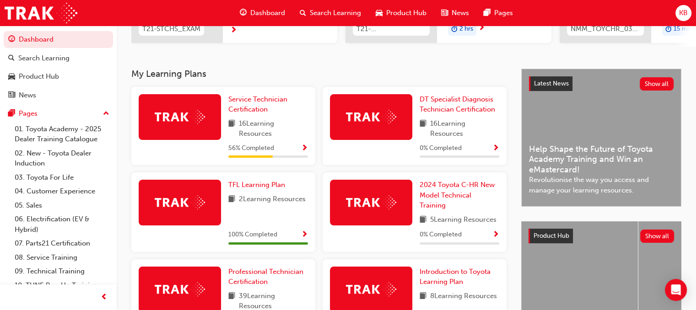  I want to click on span: 15 mins, so click(684, 29).